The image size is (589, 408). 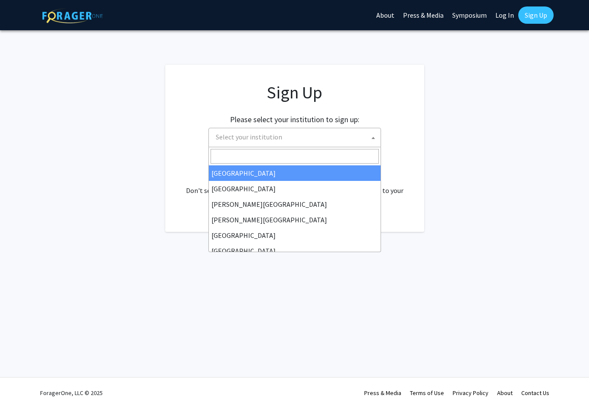 What do you see at coordinates (471, 393) in the screenshot?
I see `a: Privacy Policy` at bounding box center [471, 393].